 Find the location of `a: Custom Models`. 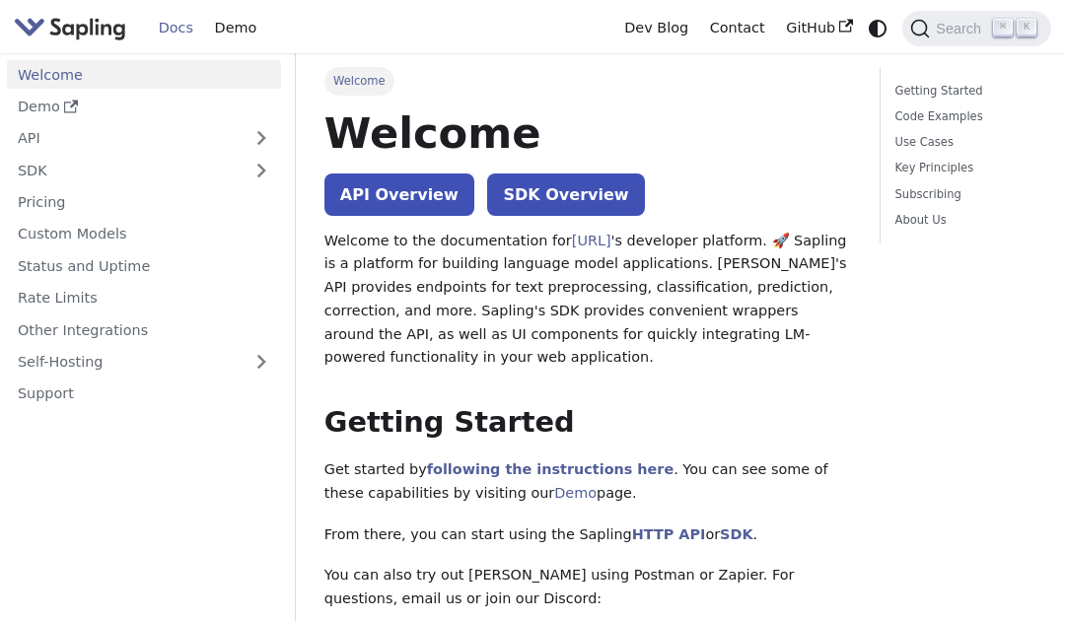

a: Custom Models is located at coordinates (144, 234).